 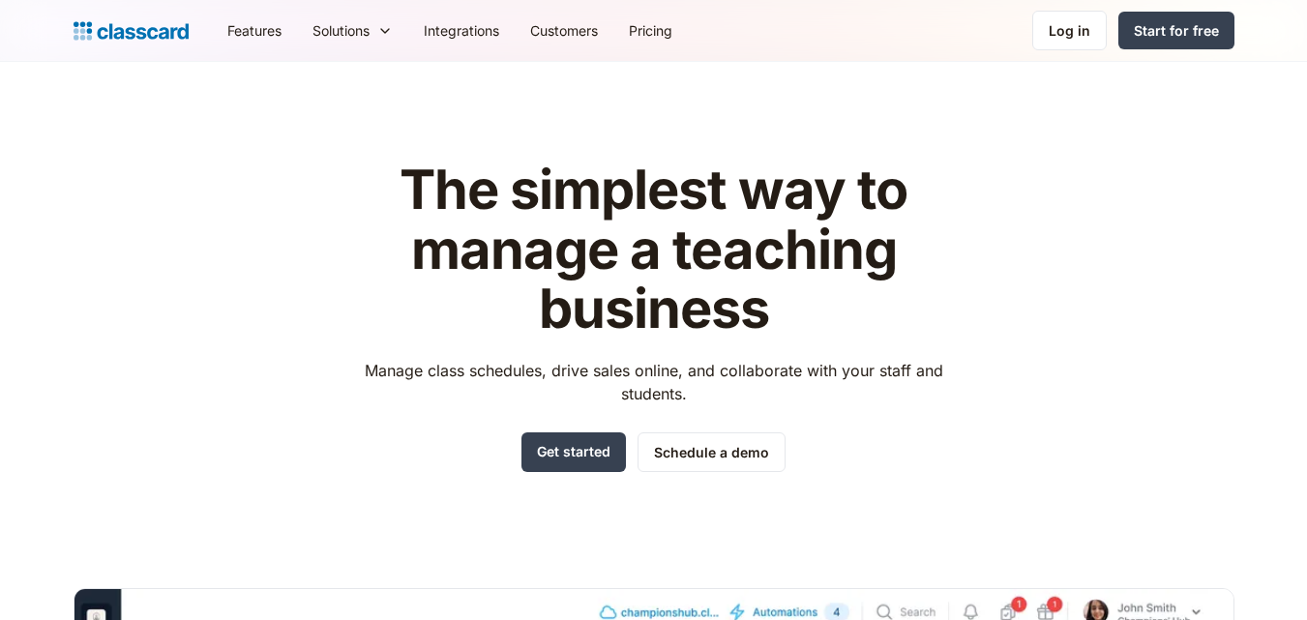 What do you see at coordinates (1176, 30) in the screenshot?
I see `a: Start for free` at bounding box center [1176, 30].